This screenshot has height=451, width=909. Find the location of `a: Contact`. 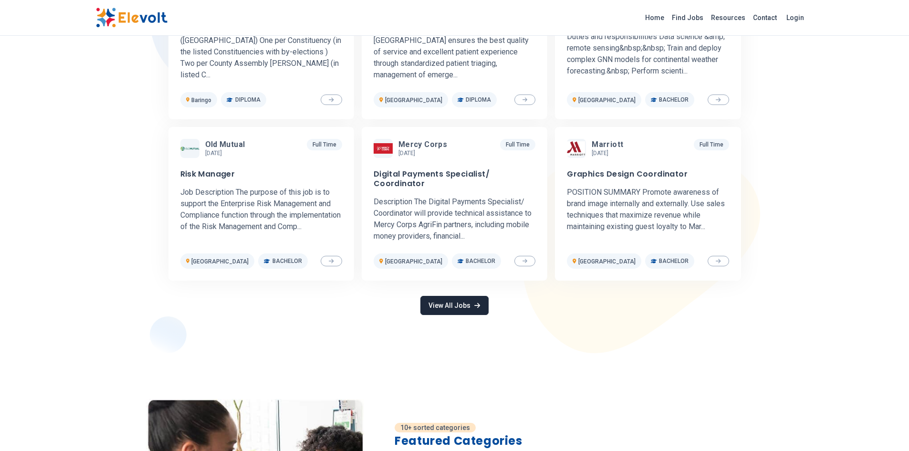

a: Contact is located at coordinates (765, 18).